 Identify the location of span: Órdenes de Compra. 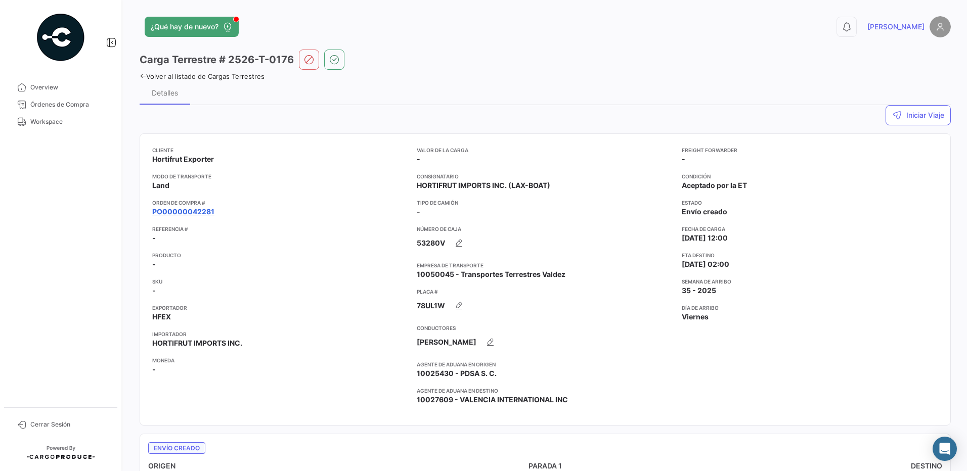
(70, 105).